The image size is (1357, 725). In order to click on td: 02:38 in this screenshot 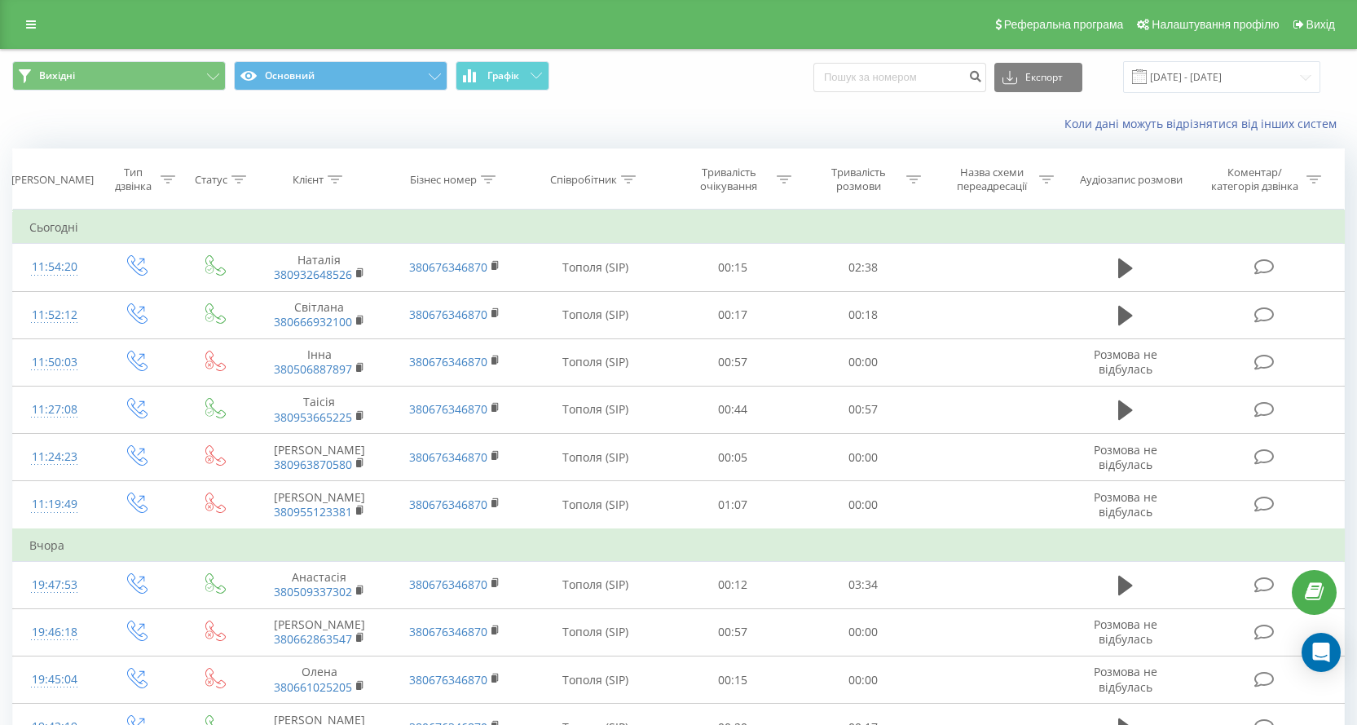, I will do `click(863, 267)`.